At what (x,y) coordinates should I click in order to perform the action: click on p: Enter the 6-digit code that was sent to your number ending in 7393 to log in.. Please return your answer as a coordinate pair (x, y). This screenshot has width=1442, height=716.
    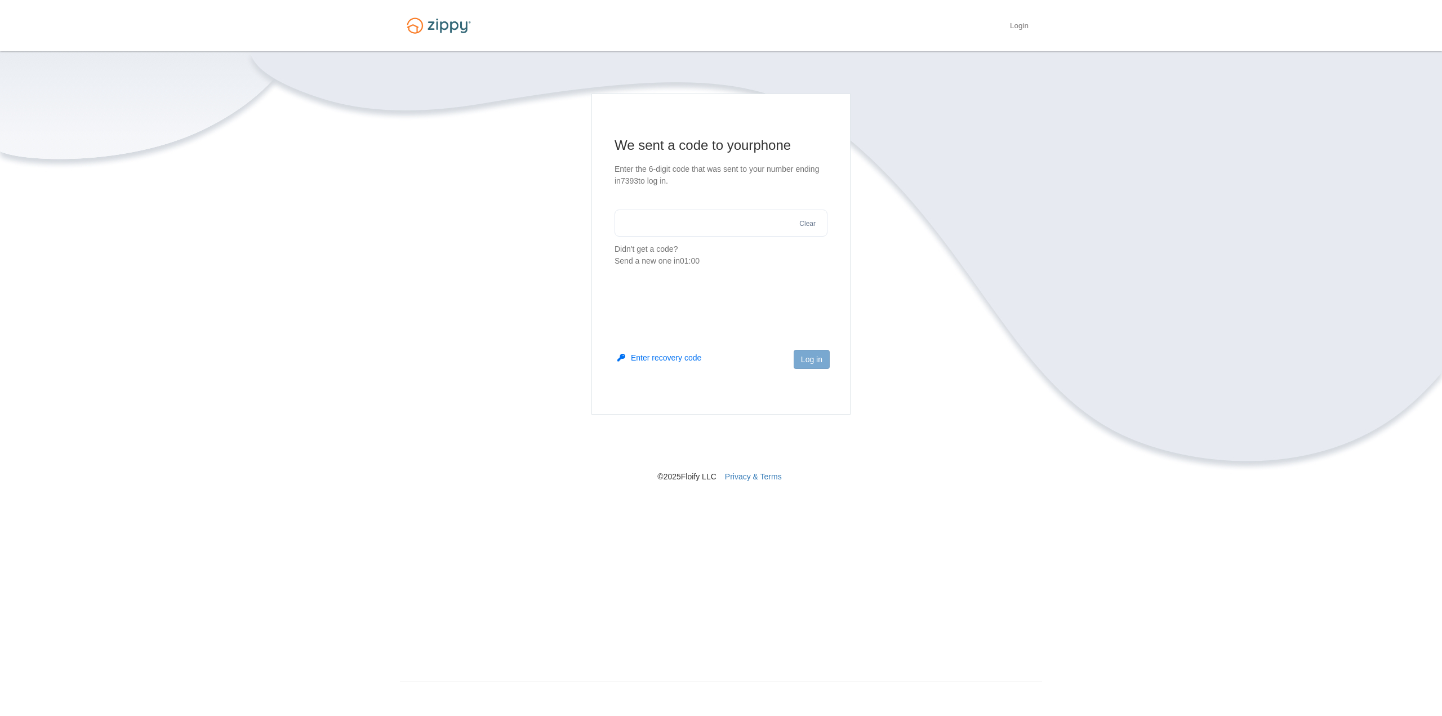
    Looking at the image, I should click on (721, 175).